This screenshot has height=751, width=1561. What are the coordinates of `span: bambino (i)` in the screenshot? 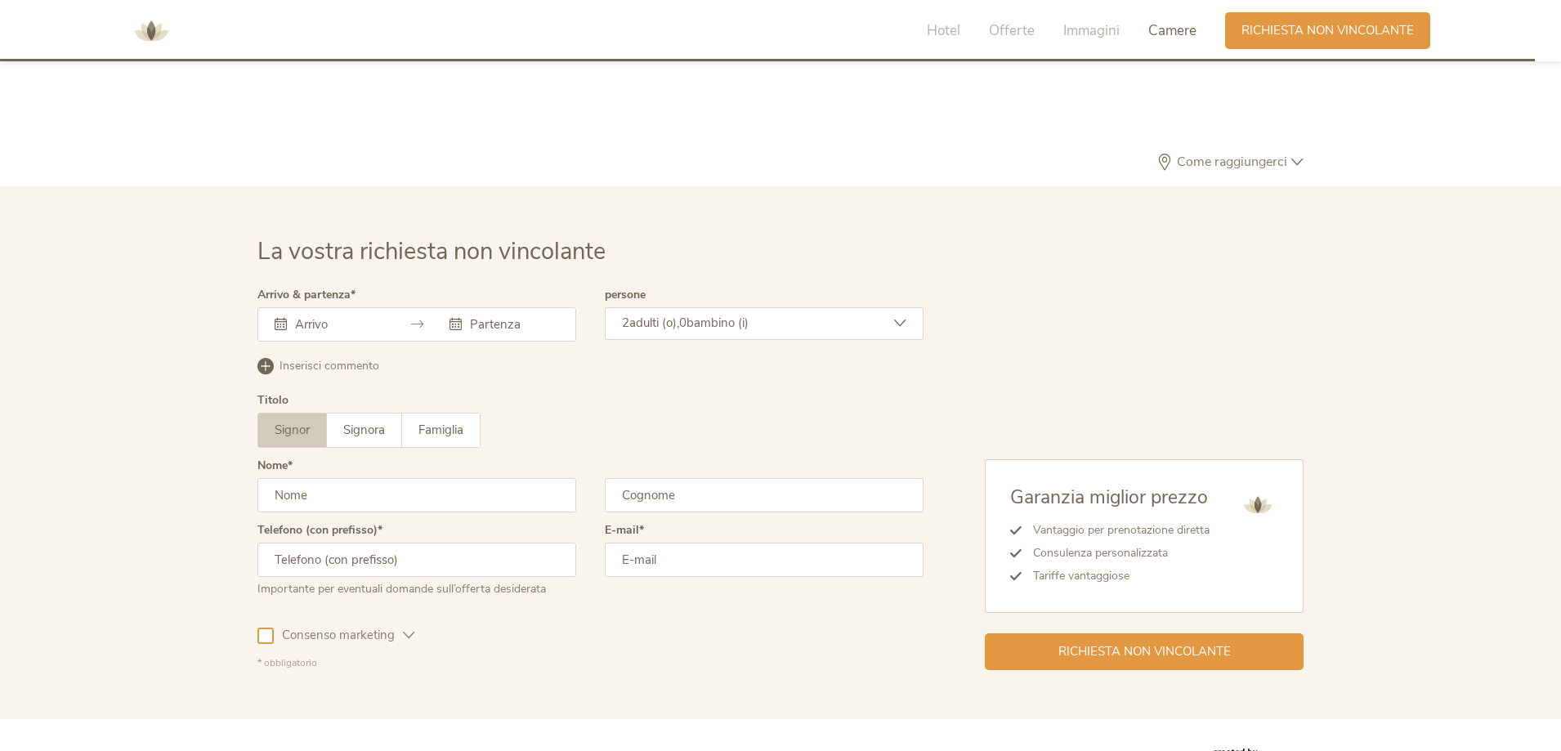 It's located at (718, 323).